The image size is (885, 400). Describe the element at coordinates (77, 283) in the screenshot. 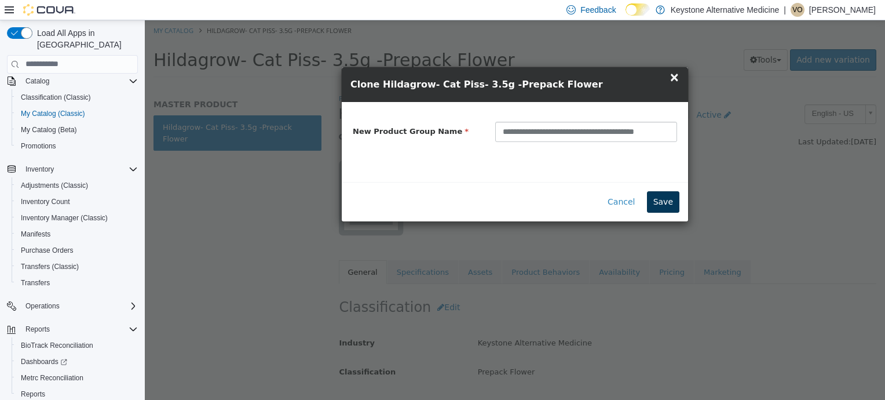

I see `button: Transfers` at that location.